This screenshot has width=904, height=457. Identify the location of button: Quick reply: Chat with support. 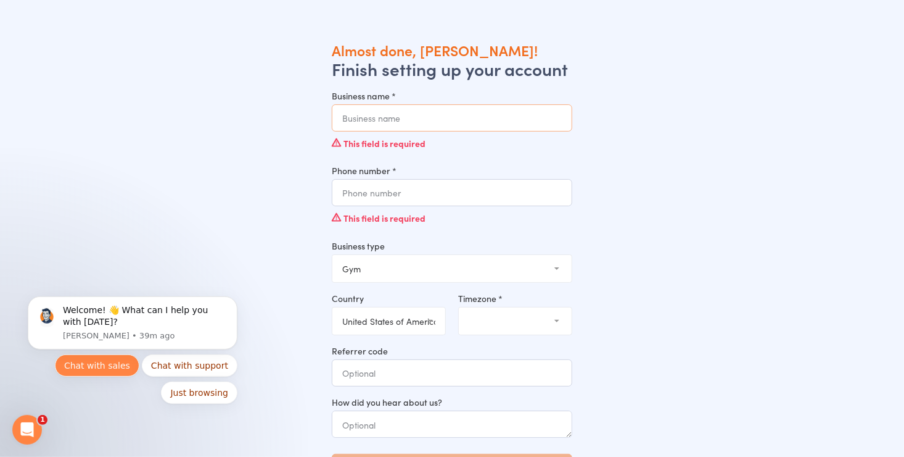
(180, 84).